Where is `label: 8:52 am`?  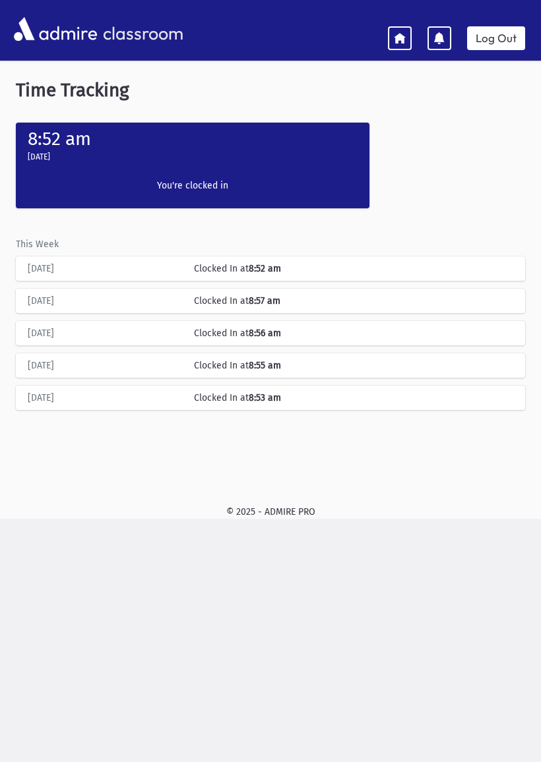 label: 8:52 am is located at coordinates (59, 138).